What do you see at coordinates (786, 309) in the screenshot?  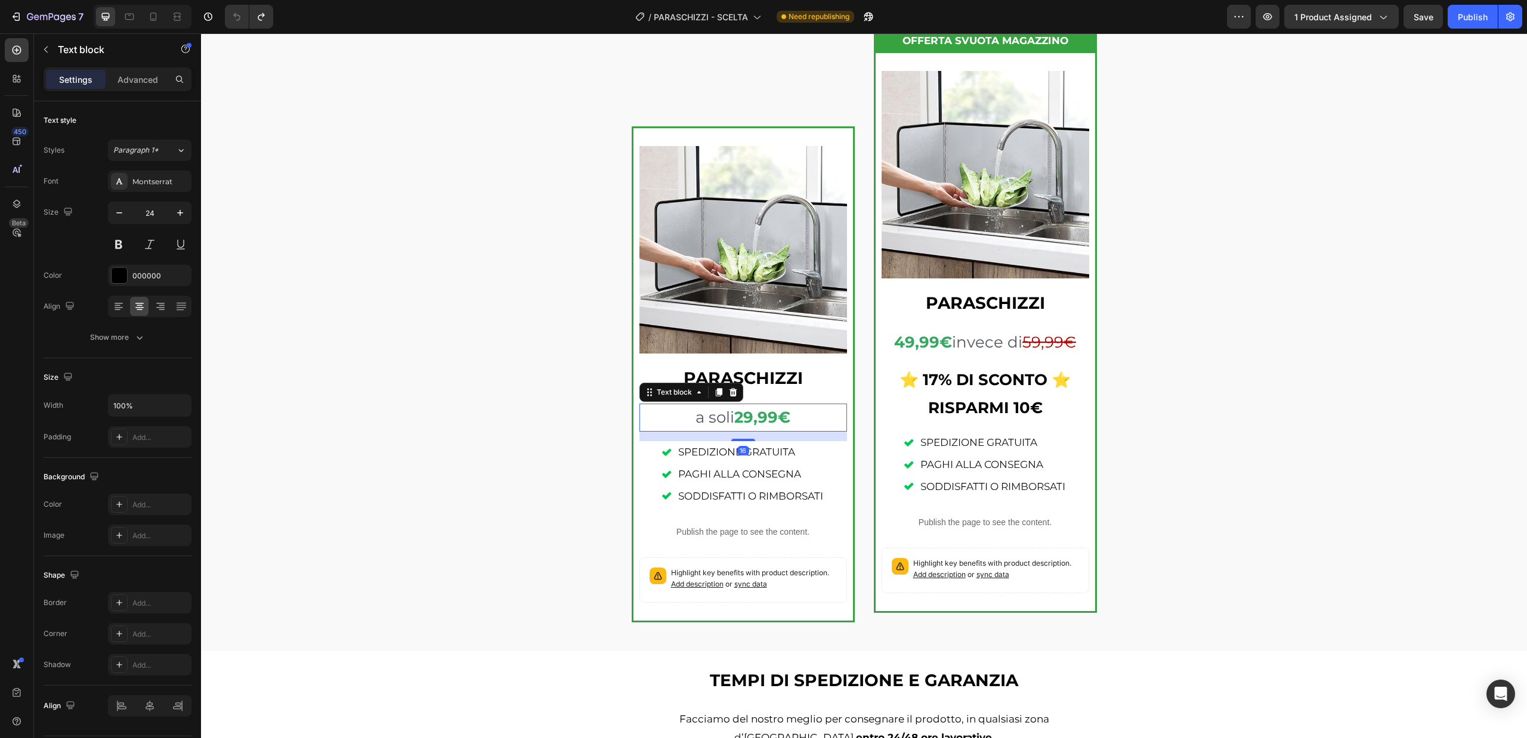 I see `span: invece di` at bounding box center [786, 309].